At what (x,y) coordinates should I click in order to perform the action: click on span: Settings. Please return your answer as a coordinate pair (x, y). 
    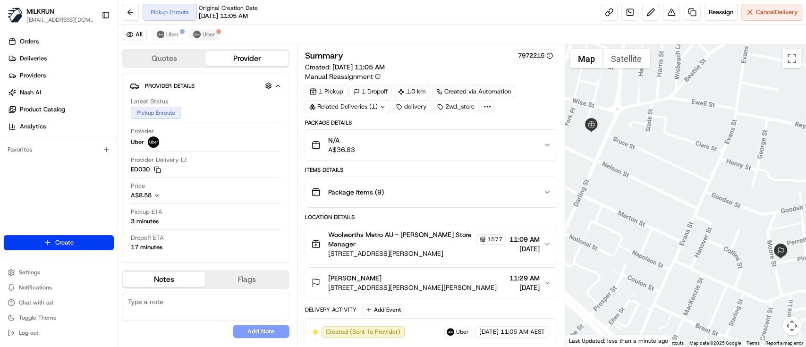
    Looking at the image, I should click on (29, 272).